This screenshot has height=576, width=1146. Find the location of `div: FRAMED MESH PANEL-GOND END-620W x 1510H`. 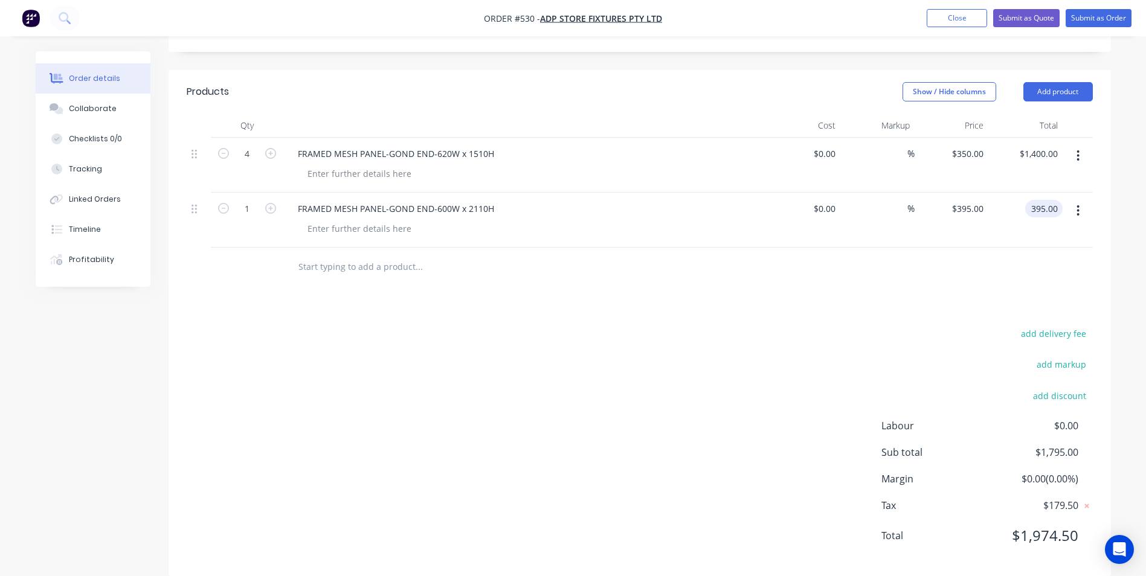

div: FRAMED MESH PANEL-GOND END-620W x 1510H is located at coordinates (396, 153).